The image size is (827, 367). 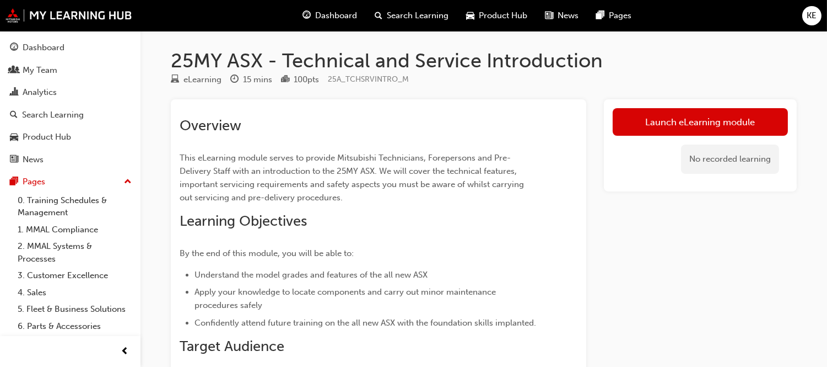 I want to click on span: Pages, so click(x=621, y=15).